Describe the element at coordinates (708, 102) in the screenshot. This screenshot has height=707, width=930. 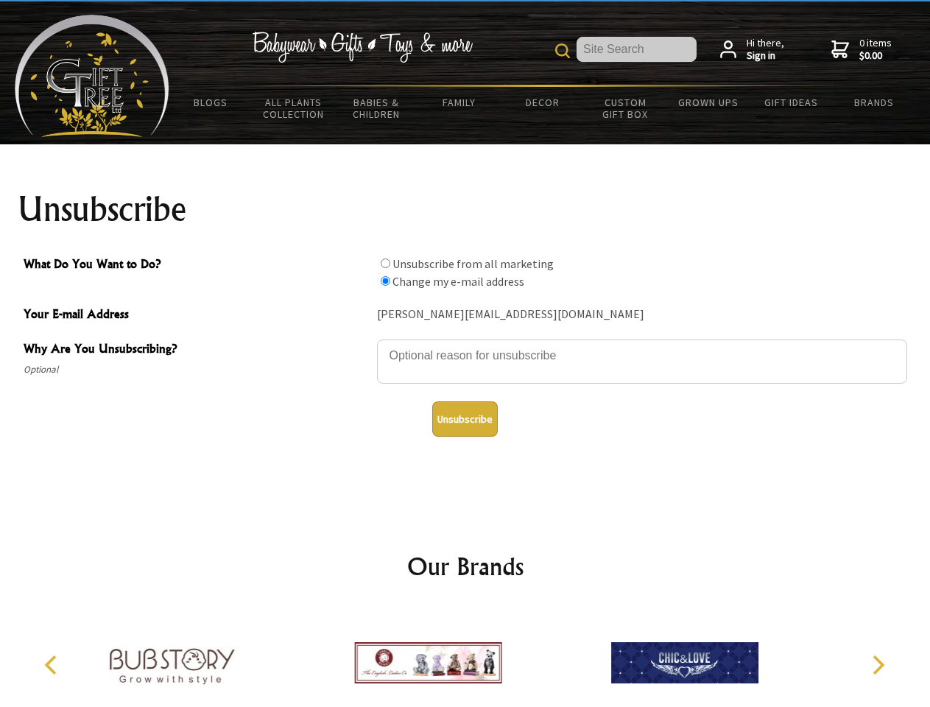
I see `a: Grown Ups` at that location.